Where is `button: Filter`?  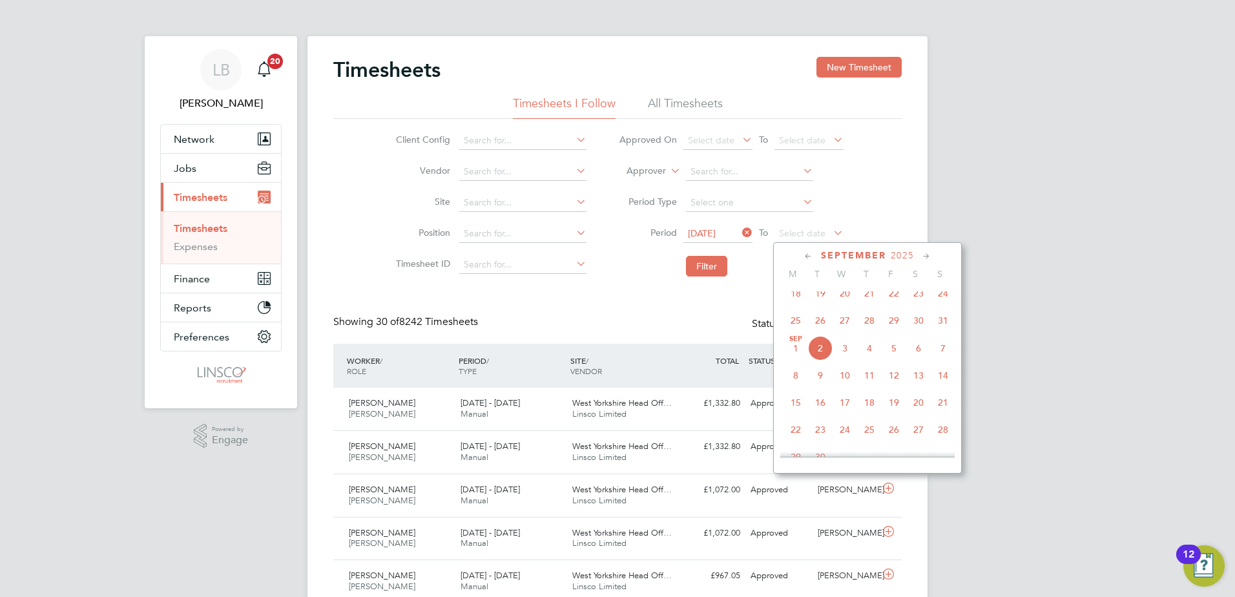 button: Filter is located at coordinates (707, 266).